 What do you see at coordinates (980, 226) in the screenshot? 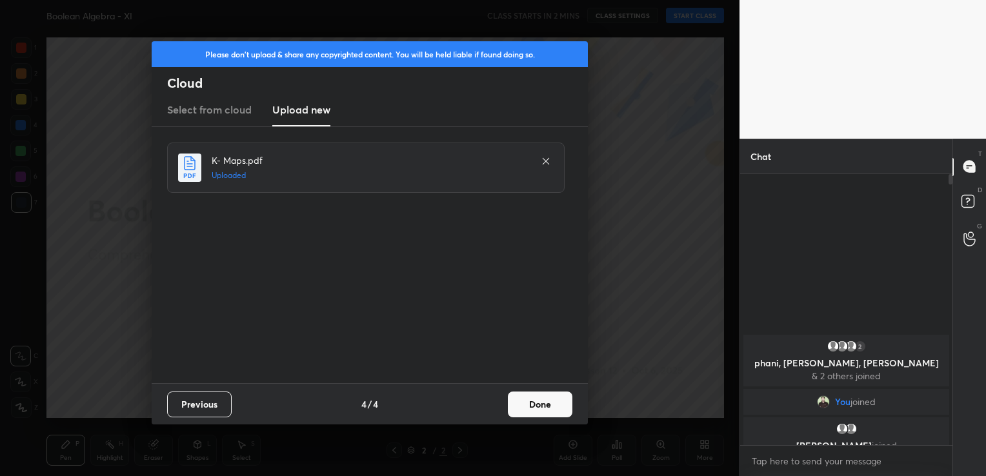
I see `p: G` at bounding box center [980, 226].